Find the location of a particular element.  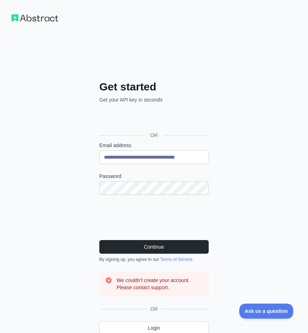

h3: We couldn't create your account. Please contact support. is located at coordinates (160, 284).